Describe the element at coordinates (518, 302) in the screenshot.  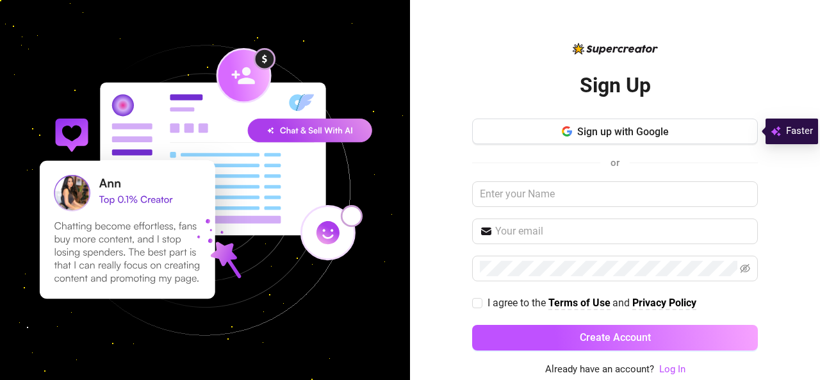
I see `span: I agree to the` at that location.